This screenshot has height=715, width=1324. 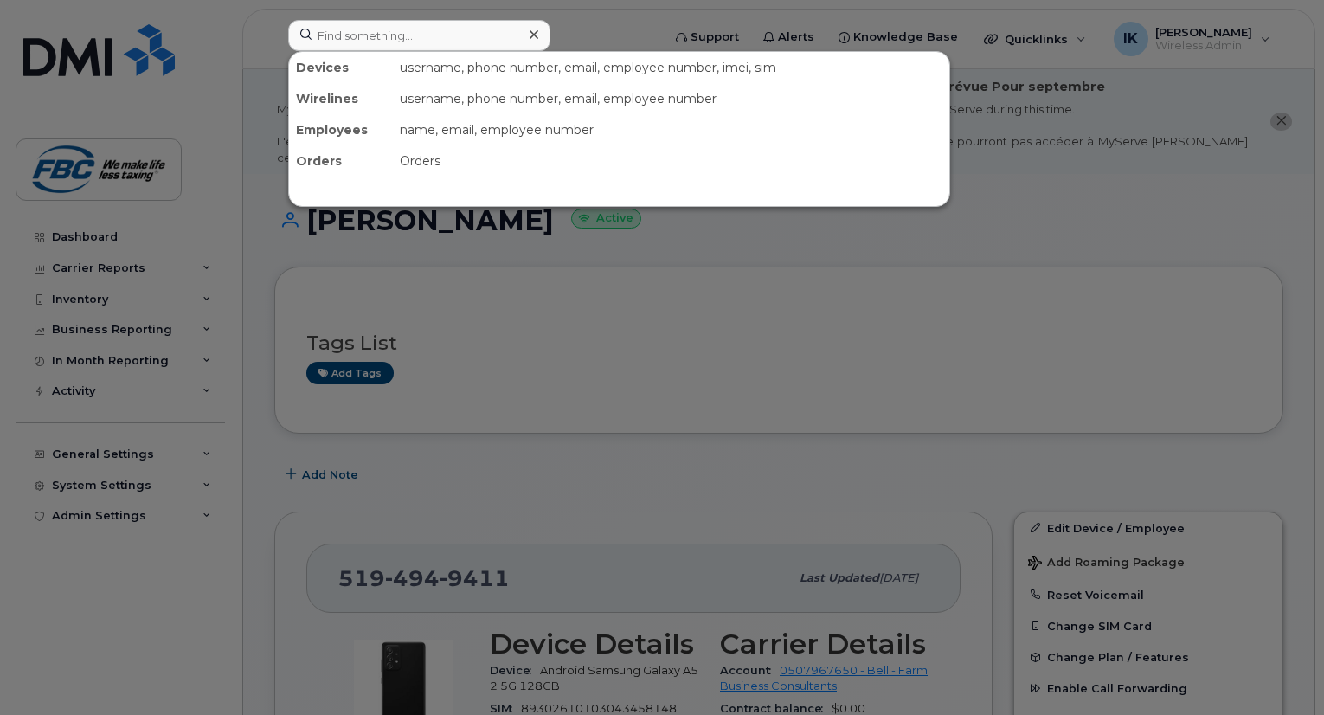 What do you see at coordinates (671, 99) in the screenshot?
I see `div: username, phone number, email, employee number` at bounding box center [671, 99].